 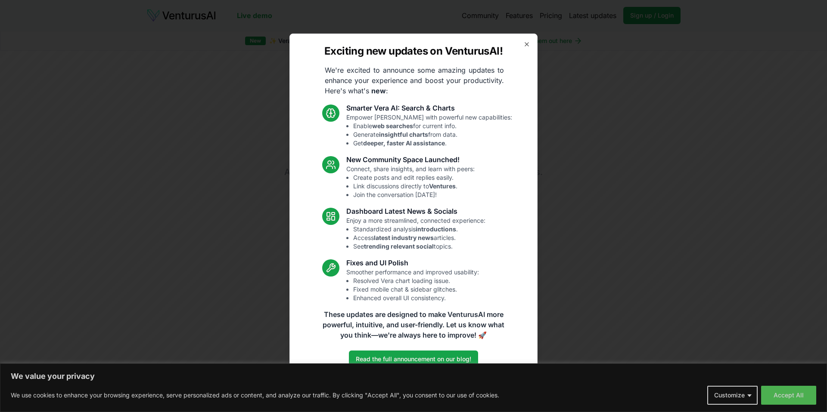 What do you see at coordinates (412, 285) in the screenshot?
I see `p: Smoother performance and improved usability:` at bounding box center [412, 285].